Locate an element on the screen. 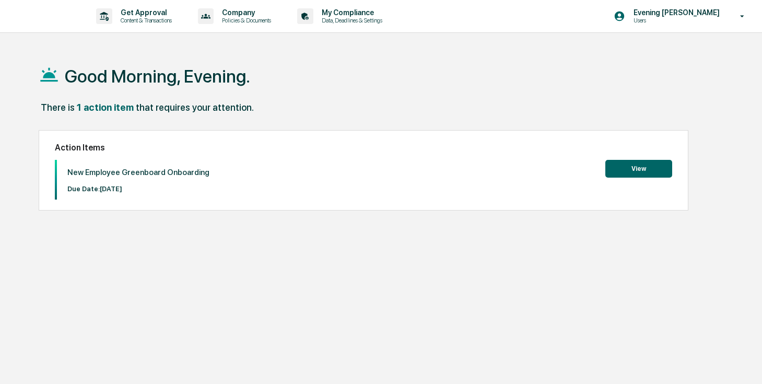 This screenshot has height=384, width=762. button: View is located at coordinates (639, 169).